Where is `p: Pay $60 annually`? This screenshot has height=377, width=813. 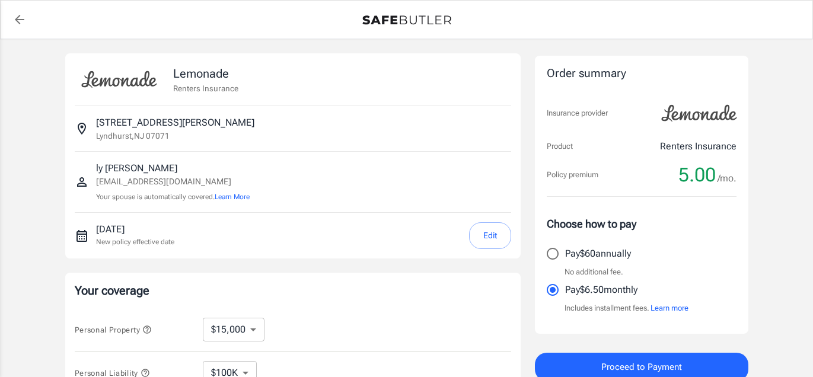
p: Pay $60 annually is located at coordinates (598, 254).